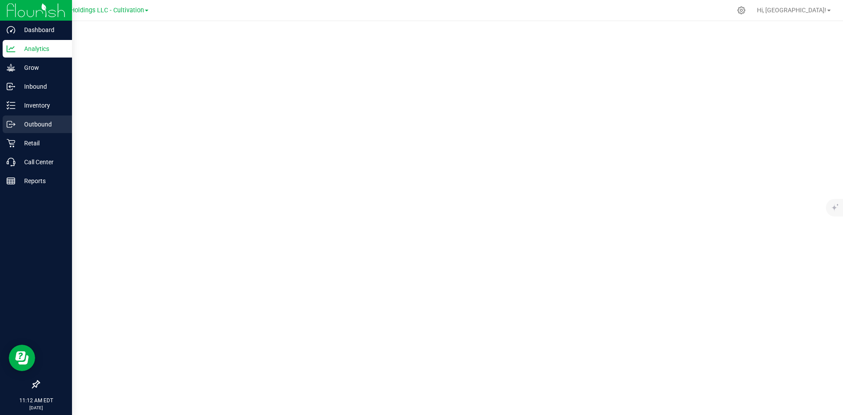 The image size is (843, 415). I want to click on inline-svg: Call Center, so click(11, 162).